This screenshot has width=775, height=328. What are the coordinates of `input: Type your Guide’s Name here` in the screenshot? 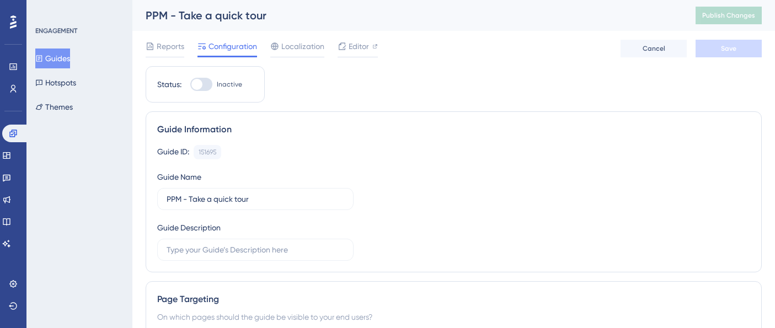 It's located at (255, 199).